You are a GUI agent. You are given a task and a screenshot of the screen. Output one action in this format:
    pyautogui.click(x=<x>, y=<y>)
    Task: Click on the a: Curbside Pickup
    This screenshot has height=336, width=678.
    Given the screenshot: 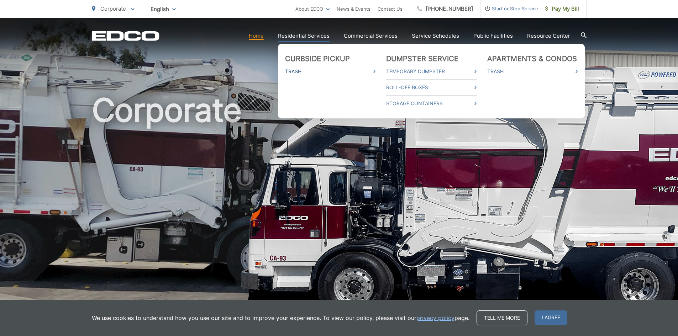 What is the action you would take?
    pyautogui.click(x=317, y=59)
    